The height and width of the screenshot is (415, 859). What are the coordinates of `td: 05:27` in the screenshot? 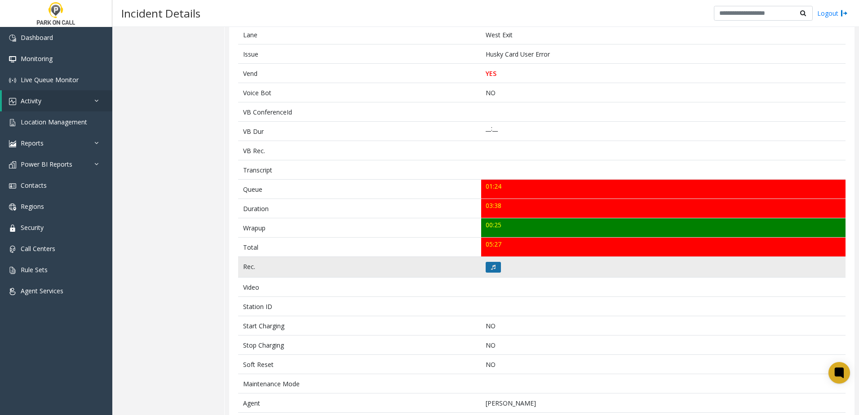 It's located at (663, 247).